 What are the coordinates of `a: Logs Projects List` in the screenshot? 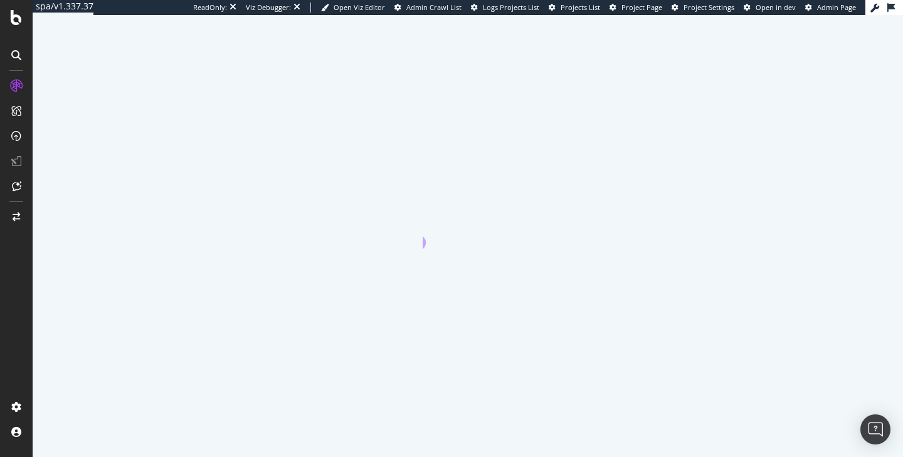 It's located at (505, 8).